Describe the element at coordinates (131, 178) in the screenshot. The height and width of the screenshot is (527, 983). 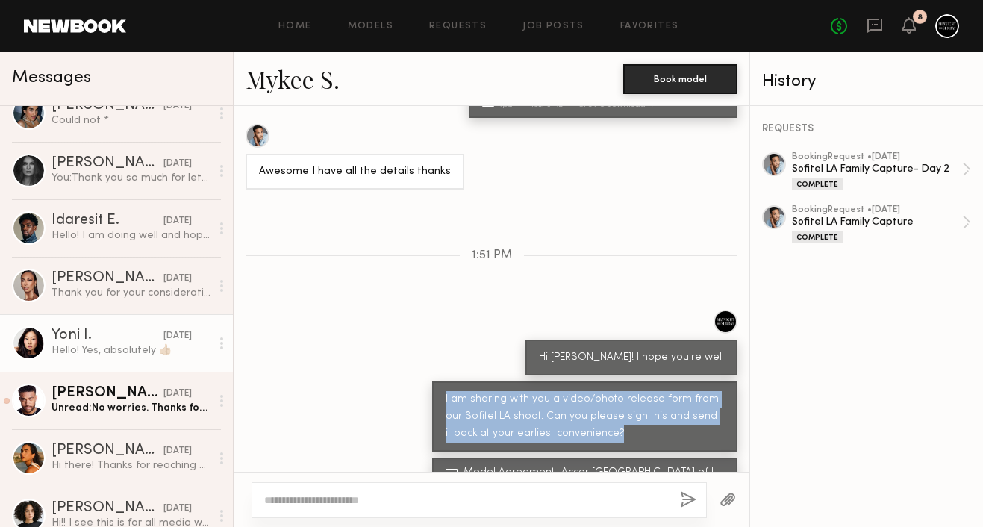
I see `div: You: Thank you so much for letting me know!` at that location.